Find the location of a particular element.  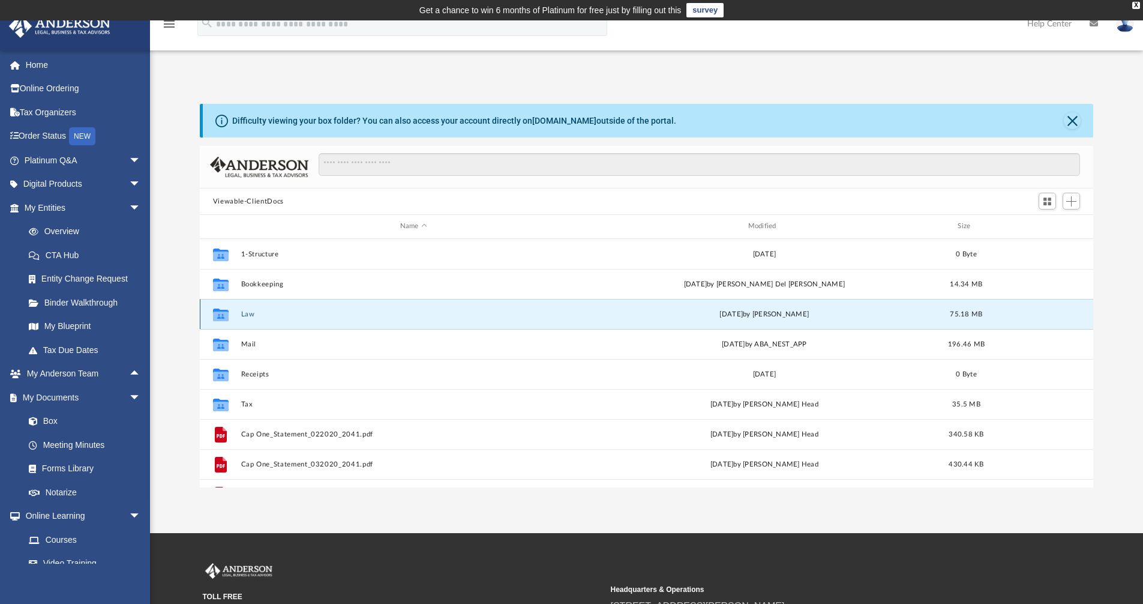

span: 14.34 MB is located at coordinates (966, 283).